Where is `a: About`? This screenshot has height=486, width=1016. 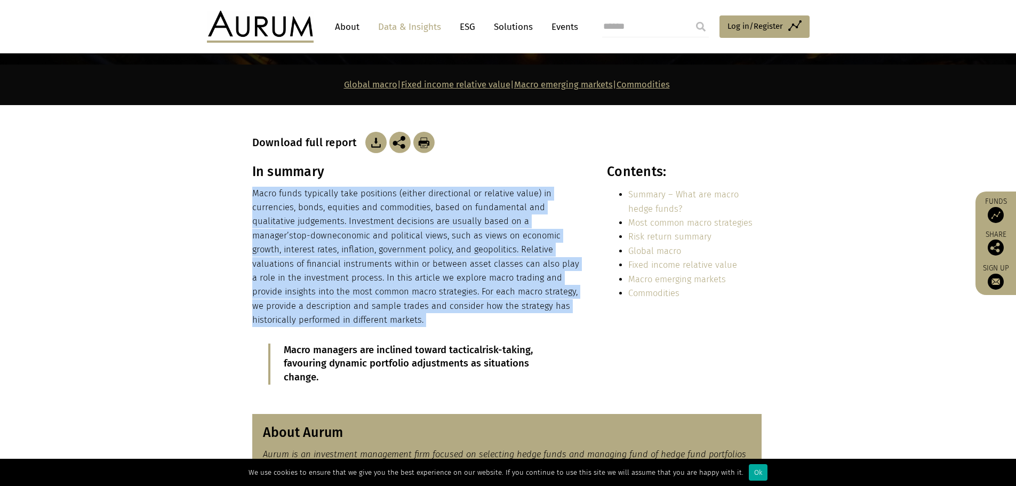
a: About is located at coordinates (347, 27).